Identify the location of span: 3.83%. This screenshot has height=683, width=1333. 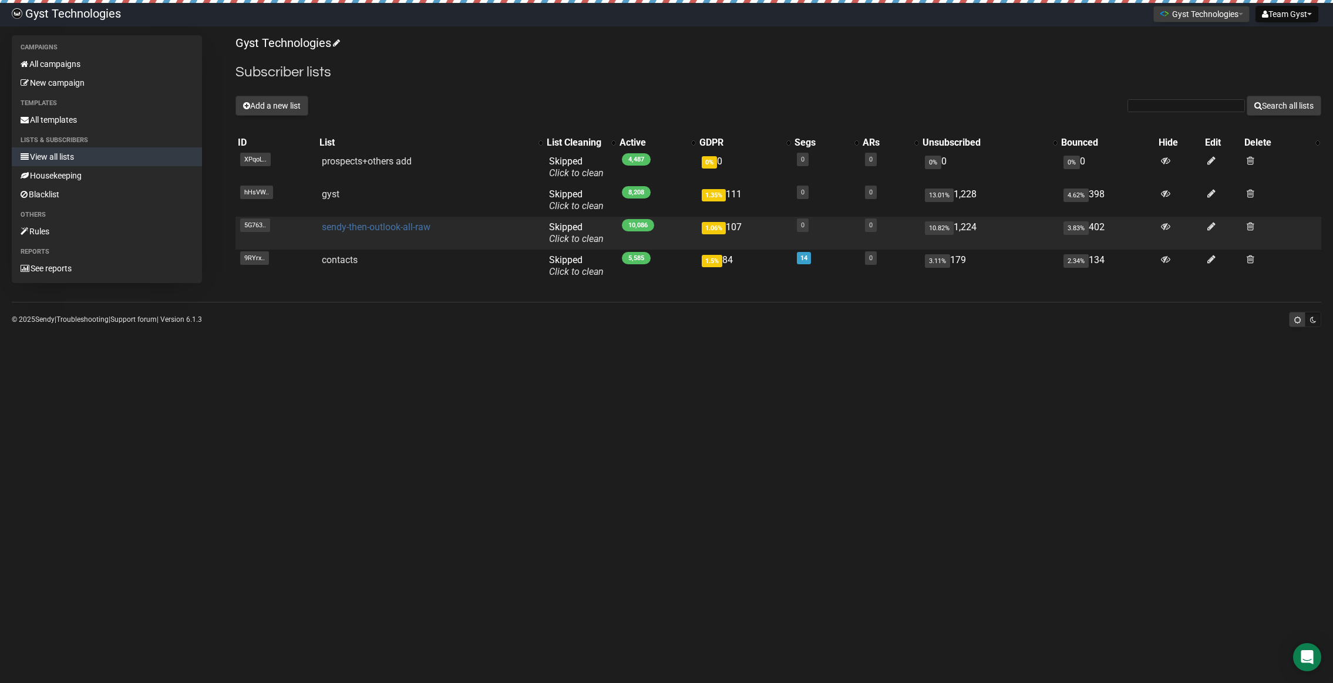
(1075, 228).